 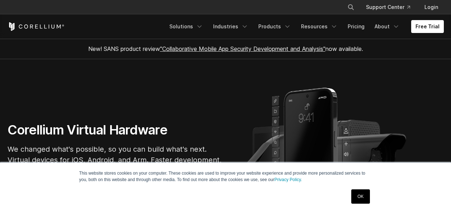 I want to click on a: Support Center, so click(x=388, y=7).